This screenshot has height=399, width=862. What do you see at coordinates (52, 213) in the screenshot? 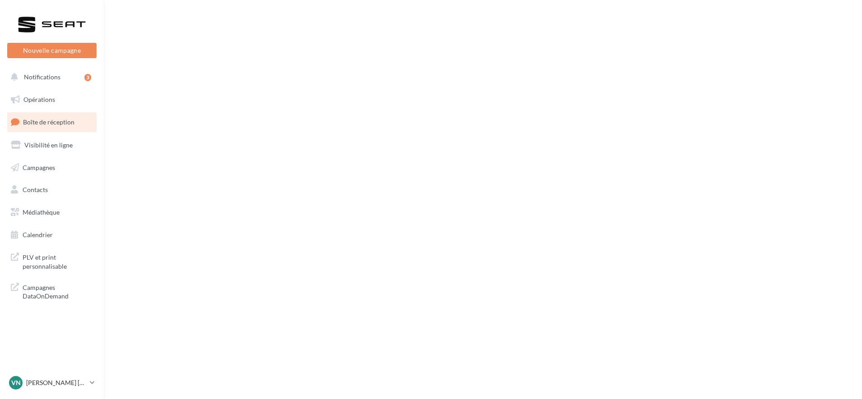
I see `a: Médiathèque` at bounding box center [52, 213].